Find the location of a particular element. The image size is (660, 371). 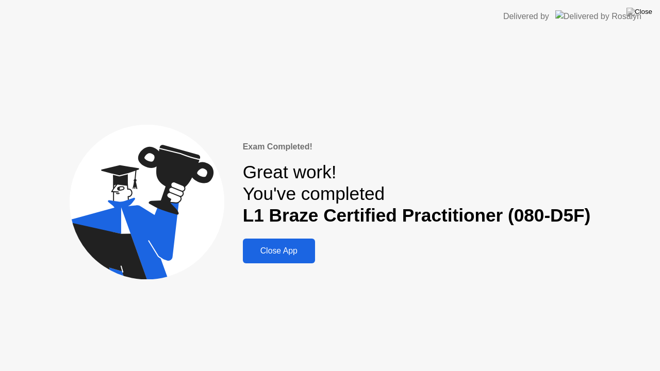

div: Delivered by is located at coordinates (526, 16).